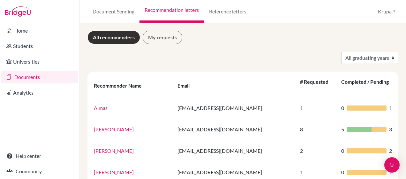 This screenshot has width=406, height=179. Describe the element at coordinates (365, 85) in the screenshot. I see `div: Completed / Pending` at that location.